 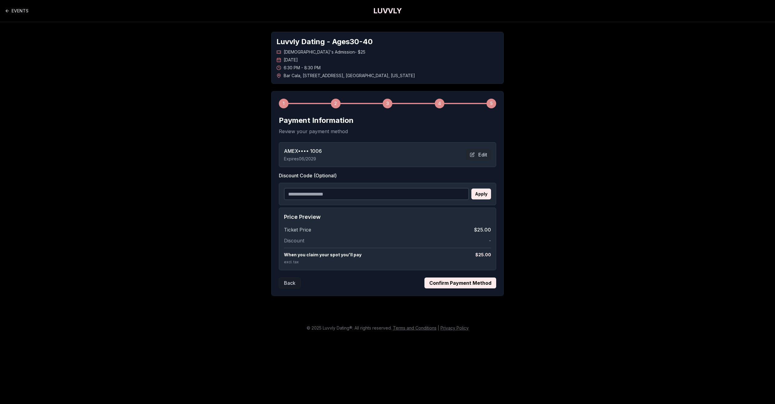 What do you see at coordinates (460, 283) in the screenshot?
I see `button: Confirm Payment Method` at bounding box center [460, 283].